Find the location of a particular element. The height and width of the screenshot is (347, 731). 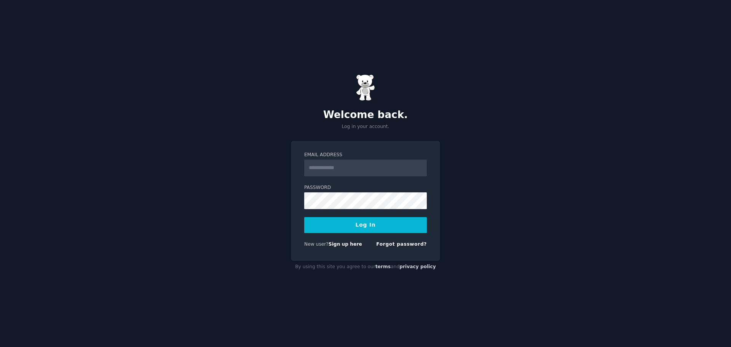

h2: Welcome back. is located at coordinates (366, 115).